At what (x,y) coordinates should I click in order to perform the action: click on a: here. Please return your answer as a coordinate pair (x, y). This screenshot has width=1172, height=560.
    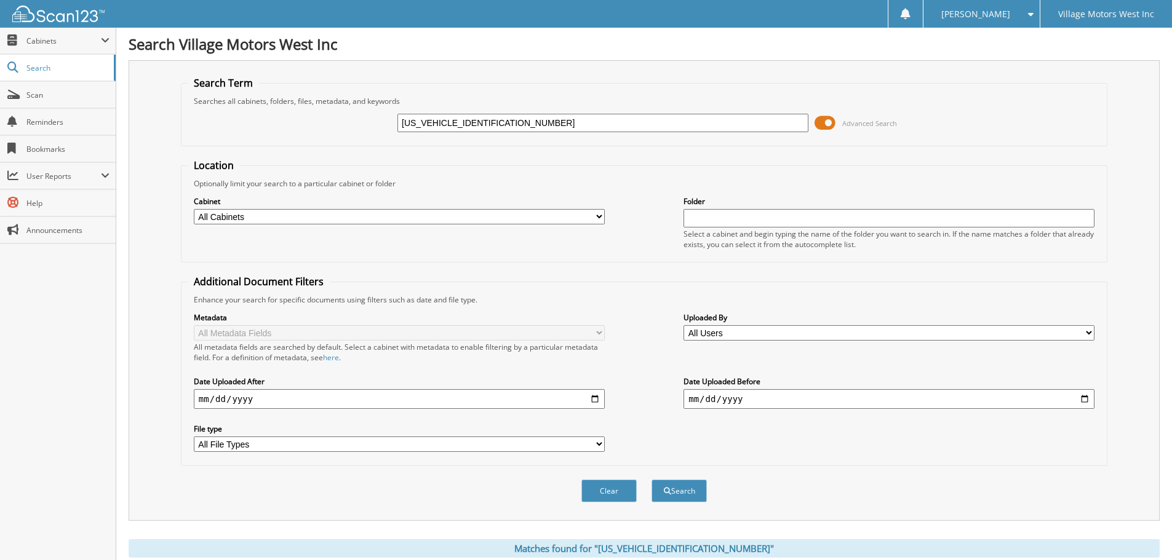
    Looking at the image, I should click on (331, 357).